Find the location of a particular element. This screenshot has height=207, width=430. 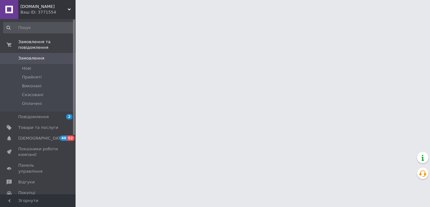

span: Замовлення та повідомлення is located at coordinates (47, 45).